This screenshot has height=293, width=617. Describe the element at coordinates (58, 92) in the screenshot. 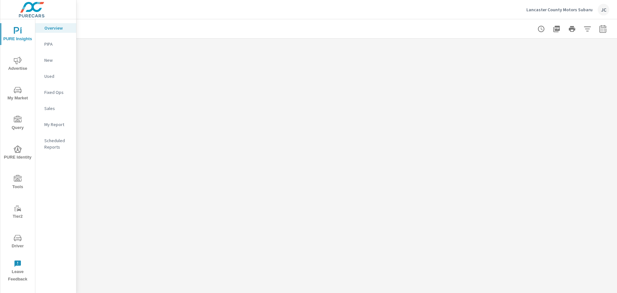

I see `p: Fixed Ops` at that location.